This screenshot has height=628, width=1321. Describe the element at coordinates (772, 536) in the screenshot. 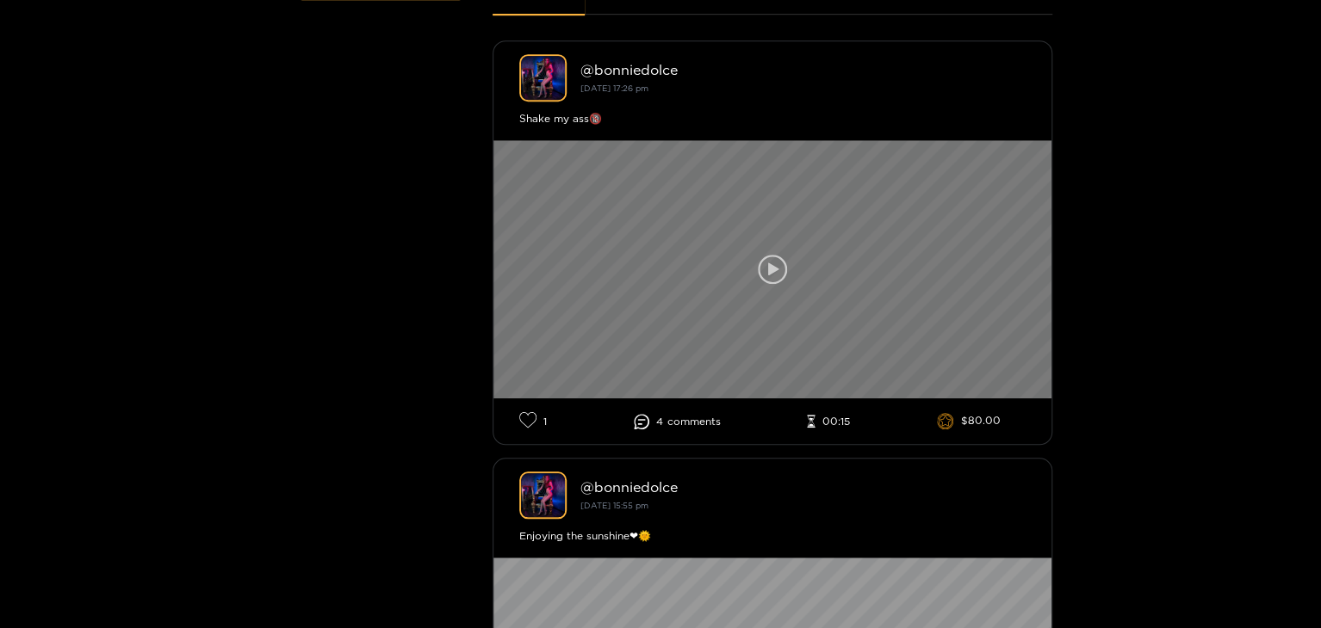

I see `div: Enjoying the sunshine❤🌞` at that location.